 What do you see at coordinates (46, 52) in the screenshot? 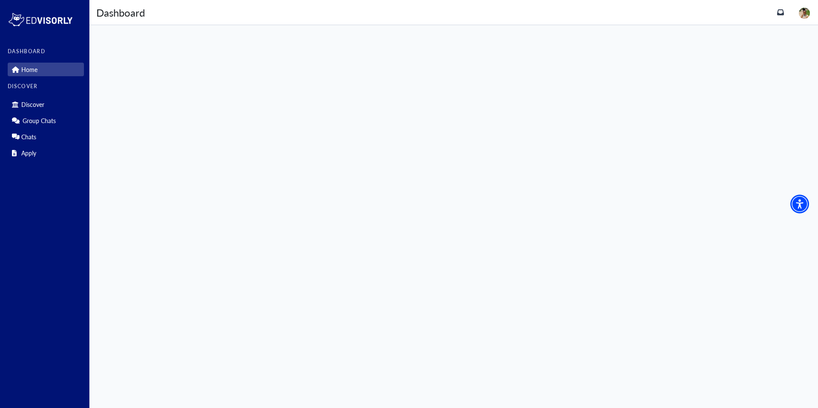
I see `label: DASHBOARD` at bounding box center [46, 52].